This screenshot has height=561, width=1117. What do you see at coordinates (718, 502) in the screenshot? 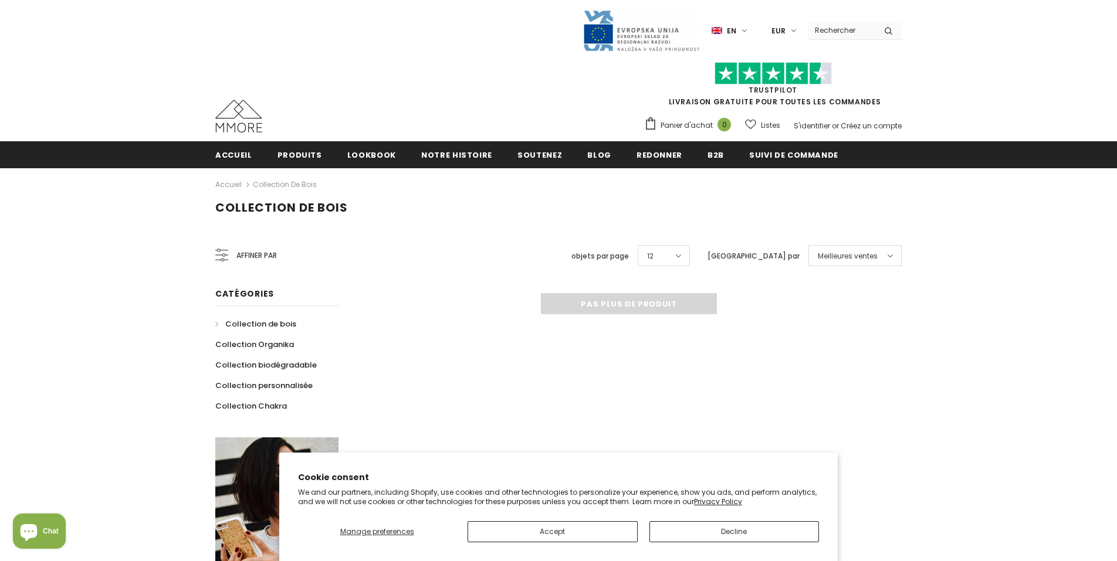
I see `a: Privacy Policy` at bounding box center [718, 502].